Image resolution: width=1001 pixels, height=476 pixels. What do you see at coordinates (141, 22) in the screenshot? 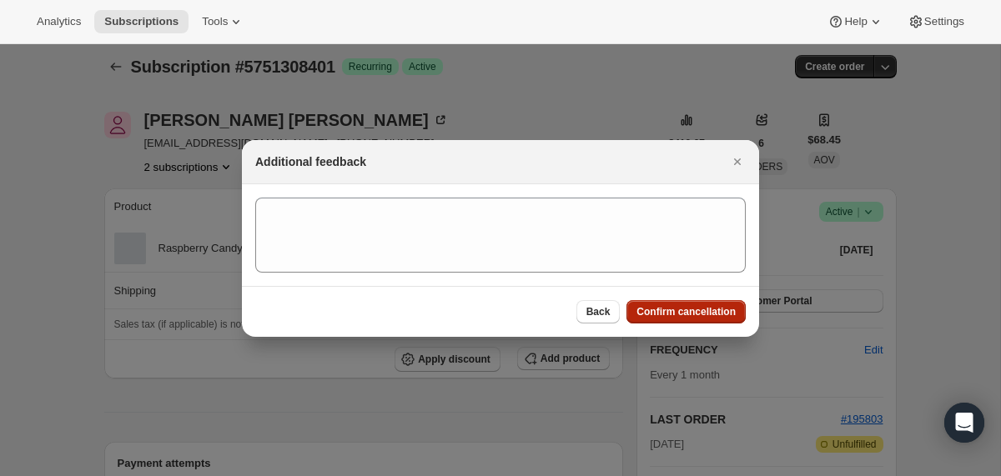
I see `span: Subscriptions` at bounding box center [141, 22].